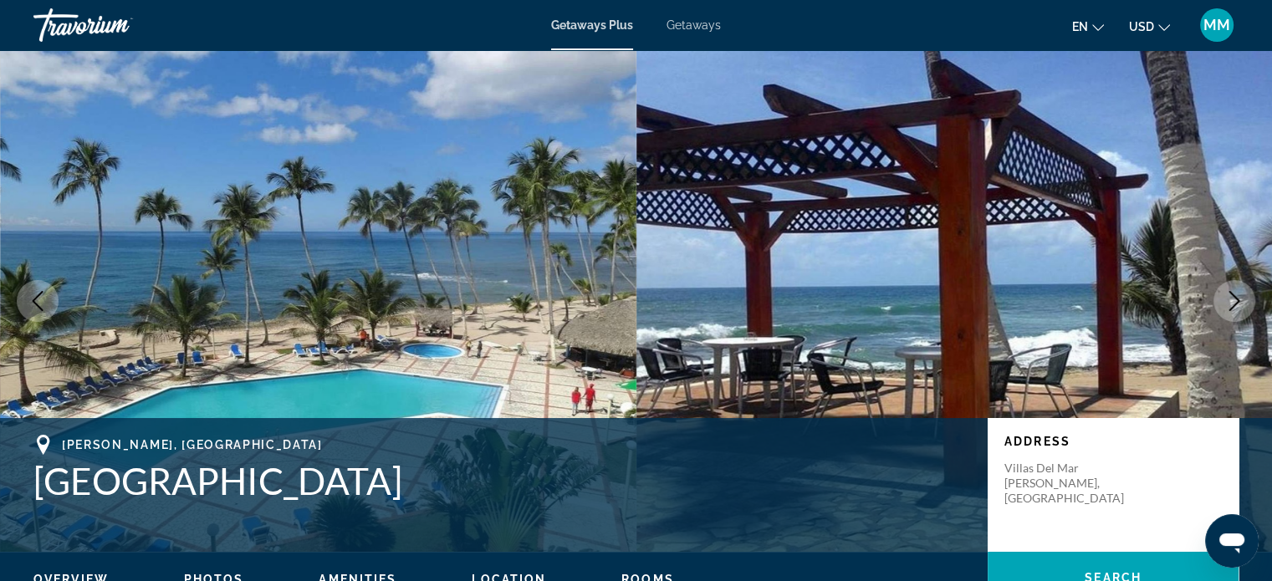 The height and width of the screenshot is (581, 1272). I want to click on button: Previous image, so click(38, 301).